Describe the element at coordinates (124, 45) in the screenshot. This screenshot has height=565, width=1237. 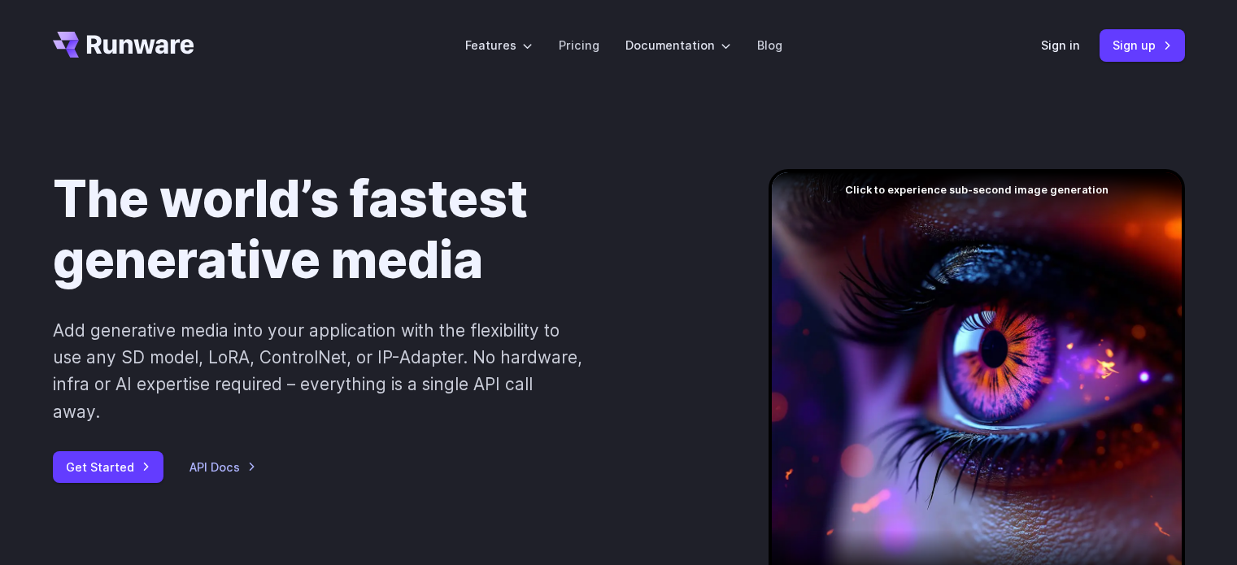
I see `a: Go to /` at that location.